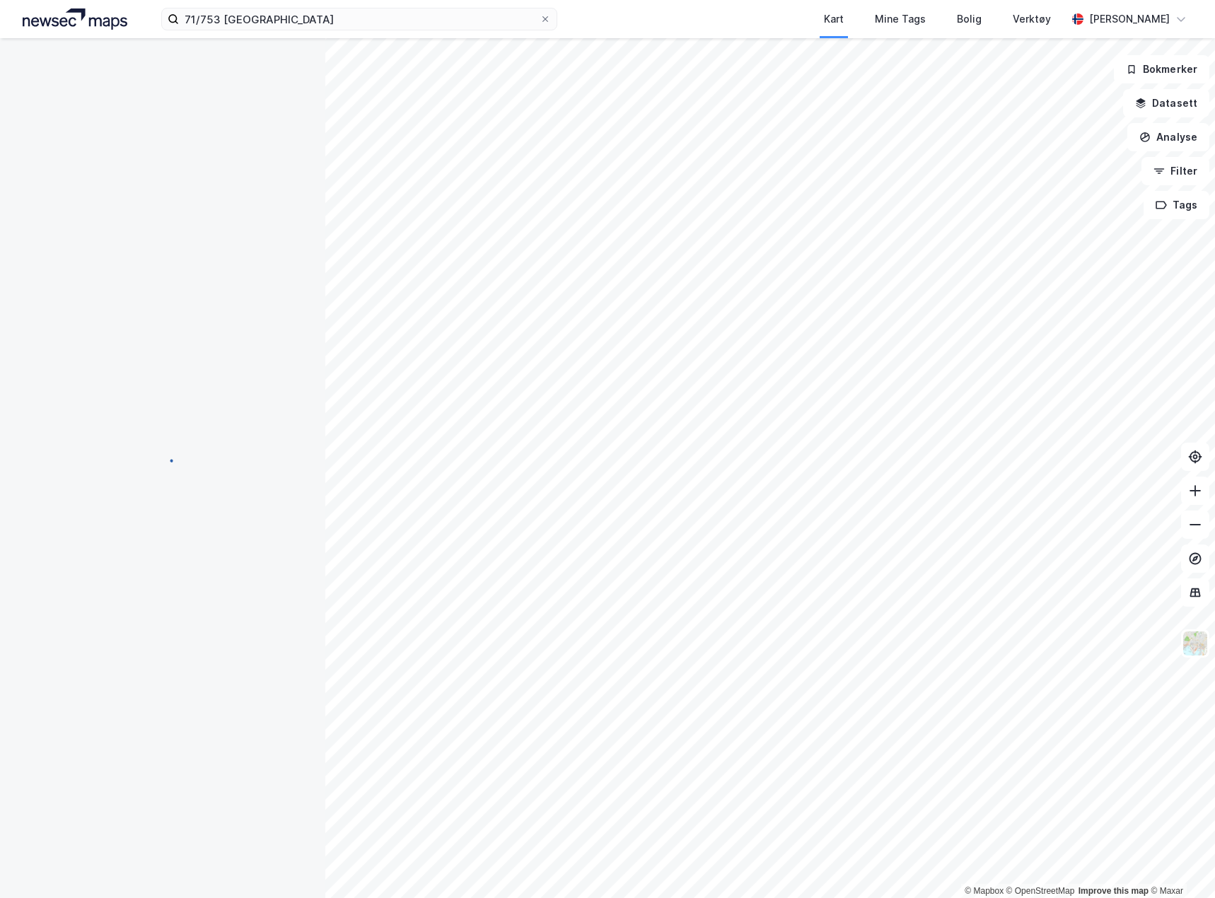 The width and height of the screenshot is (1215, 898). Describe the element at coordinates (1161, 69) in the screenshot. I see `button: Bokmerker` at that location.